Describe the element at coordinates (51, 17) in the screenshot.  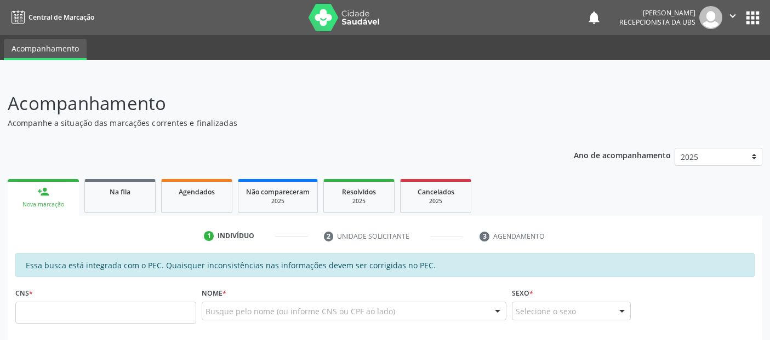
I see `a: Central de Marcação` at that location.